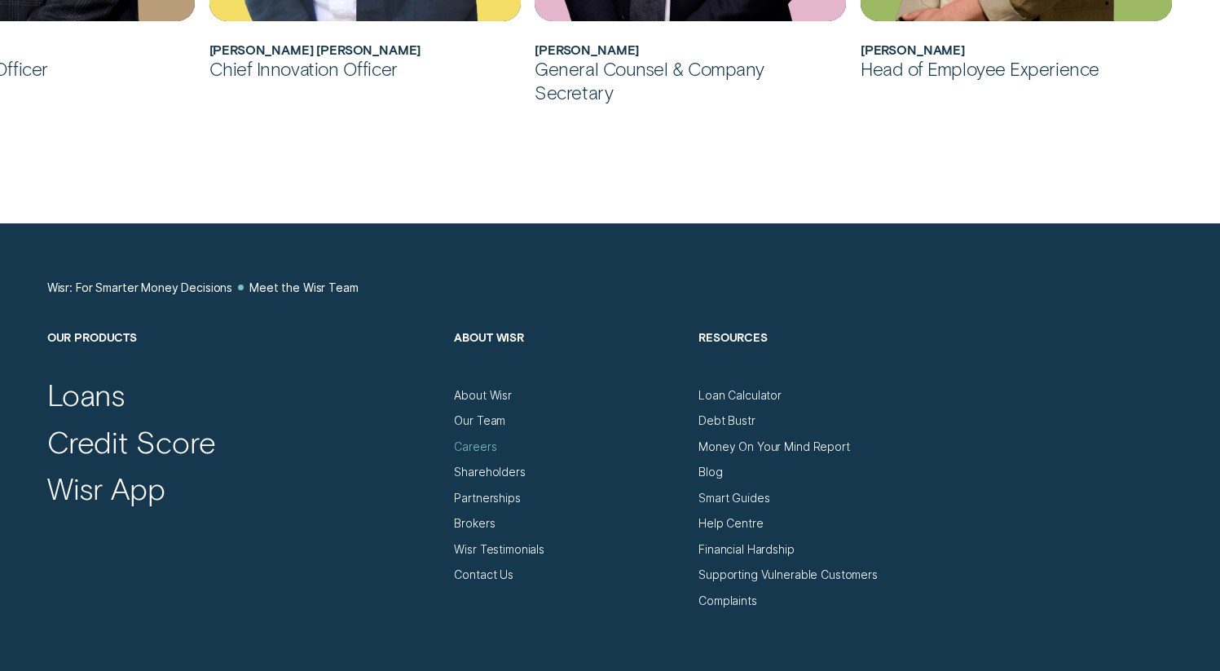  Describe the element at coordinates (475, 446) in the screenshot. I see `a: Careers` at that location.